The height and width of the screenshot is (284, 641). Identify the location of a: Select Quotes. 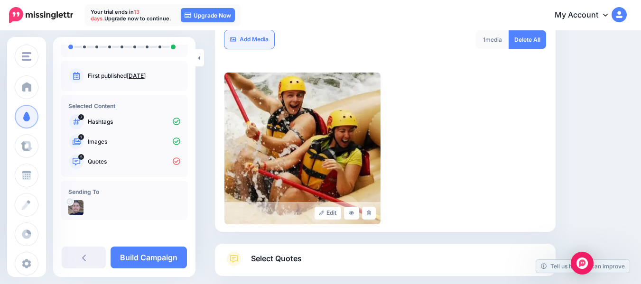
(385, 264).